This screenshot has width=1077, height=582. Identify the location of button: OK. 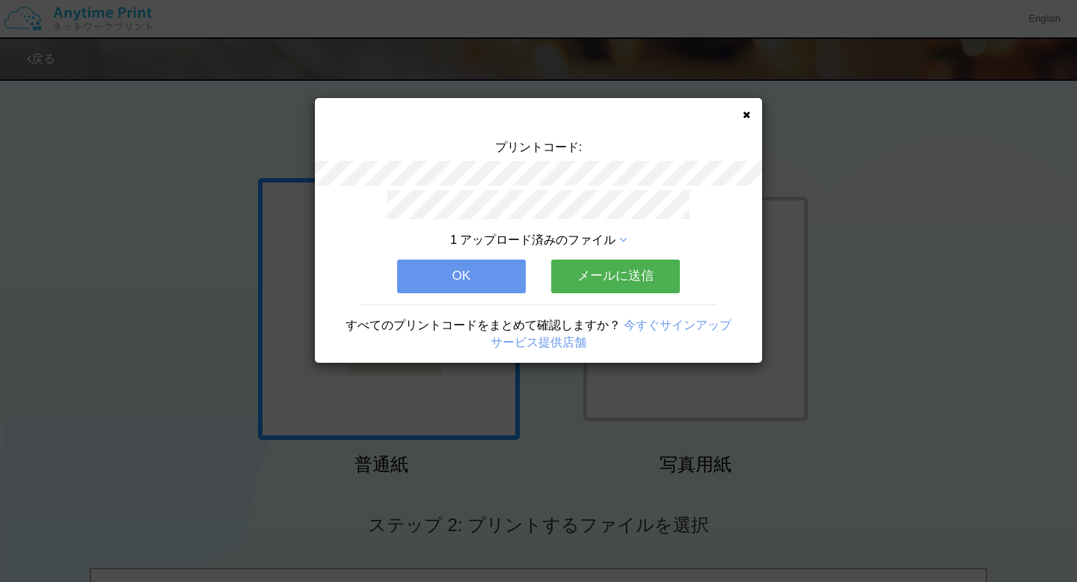
(462, 276).